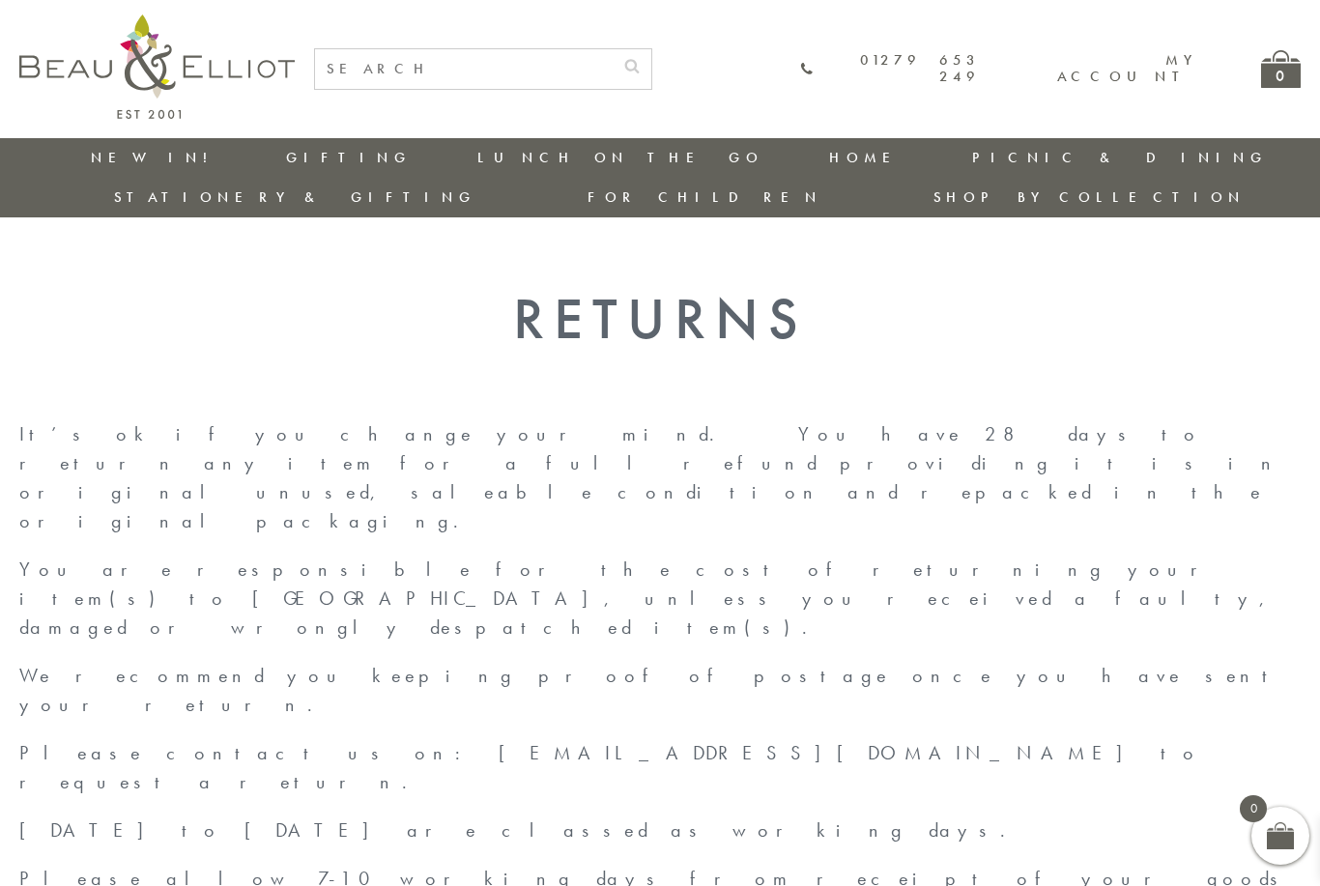  What do you see at coordinates (651, 690) in the screenshot?
I see `span: We recommend you keeping proof of postage once you have sent your return.` at bounding box center [651, 690].